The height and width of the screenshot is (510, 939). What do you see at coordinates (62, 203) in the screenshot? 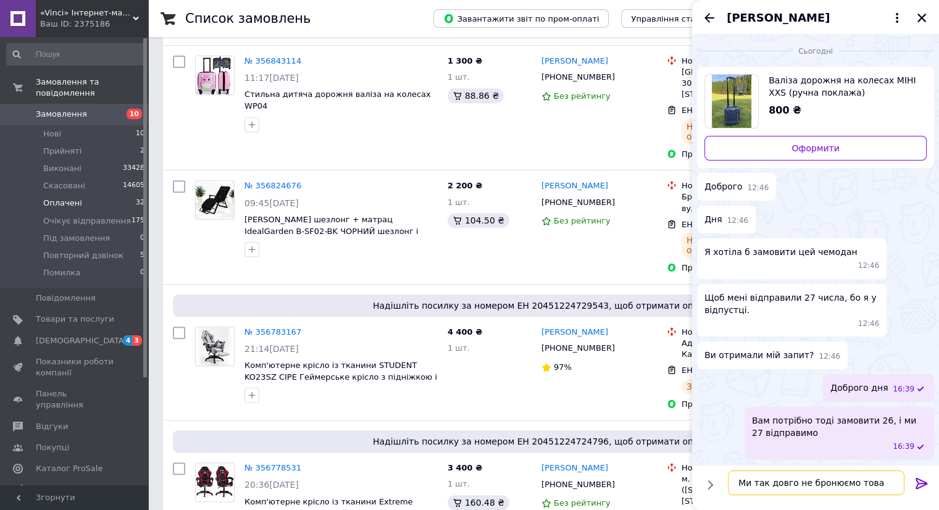
I see `span: Оплачені` at bounding box center [62, 203].